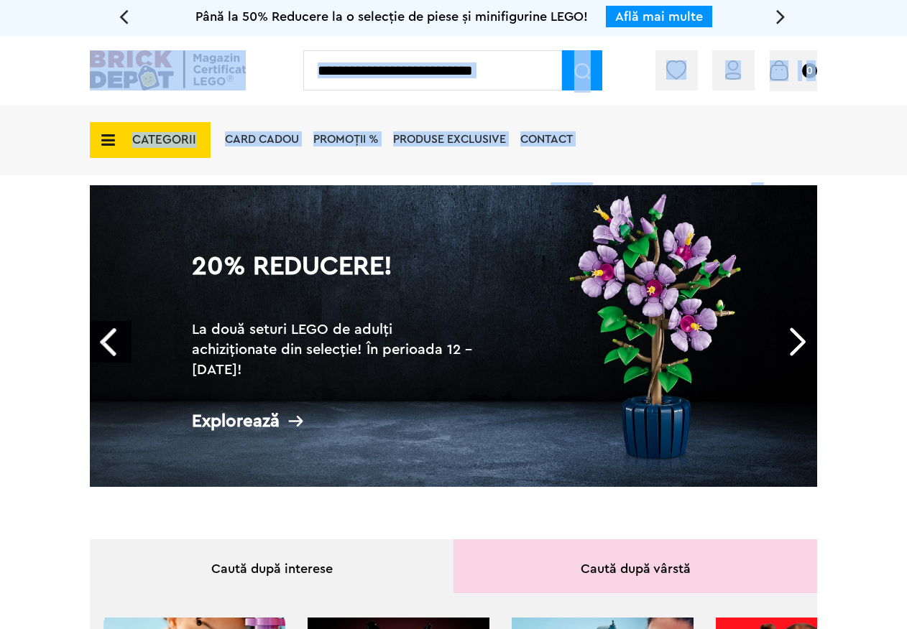 This screenshot has width=907, height=629. What do you see at coordinates (262, 139) in the screenshot?
I see `a: Card Cadou` at bounding box center [262, 139].